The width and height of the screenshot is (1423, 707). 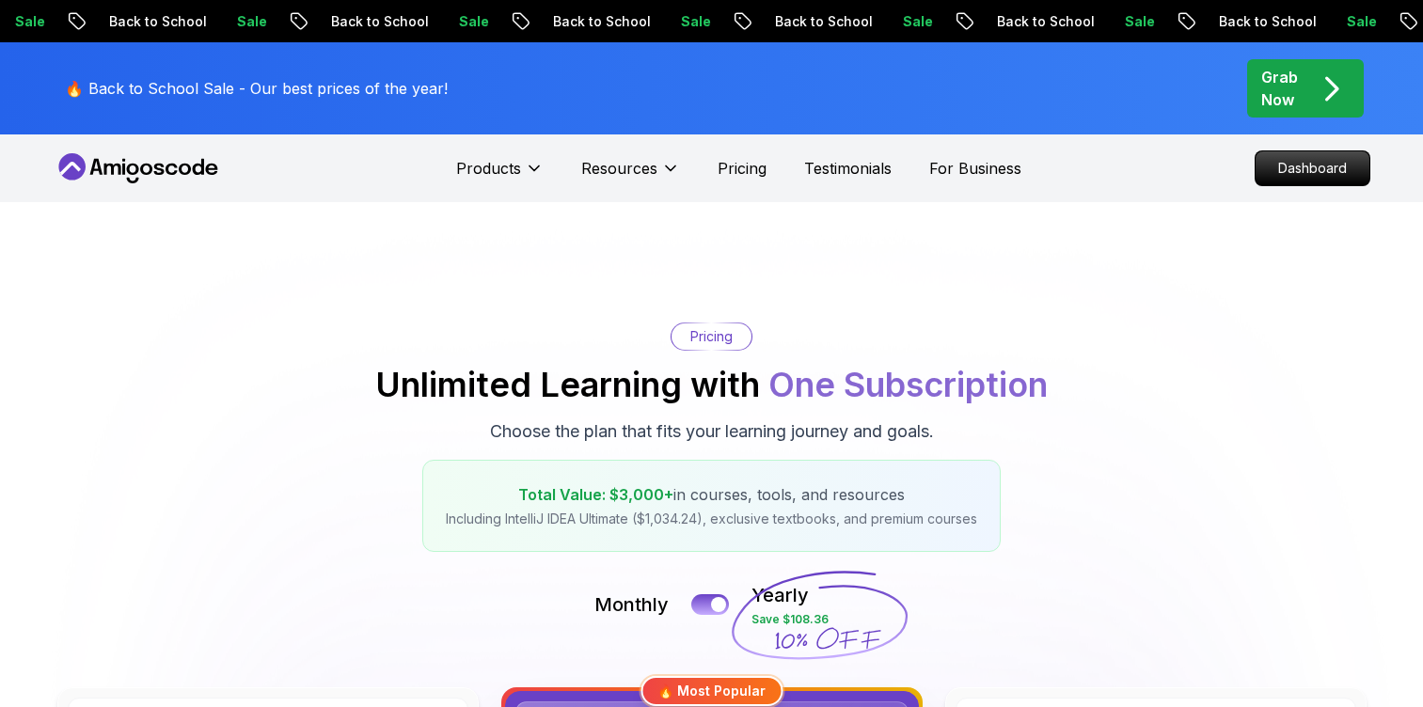 What do you see at coordinates (1312, 168) in the screenshot?
I see `a: Dashboard` at bounding box center [1312, 168].